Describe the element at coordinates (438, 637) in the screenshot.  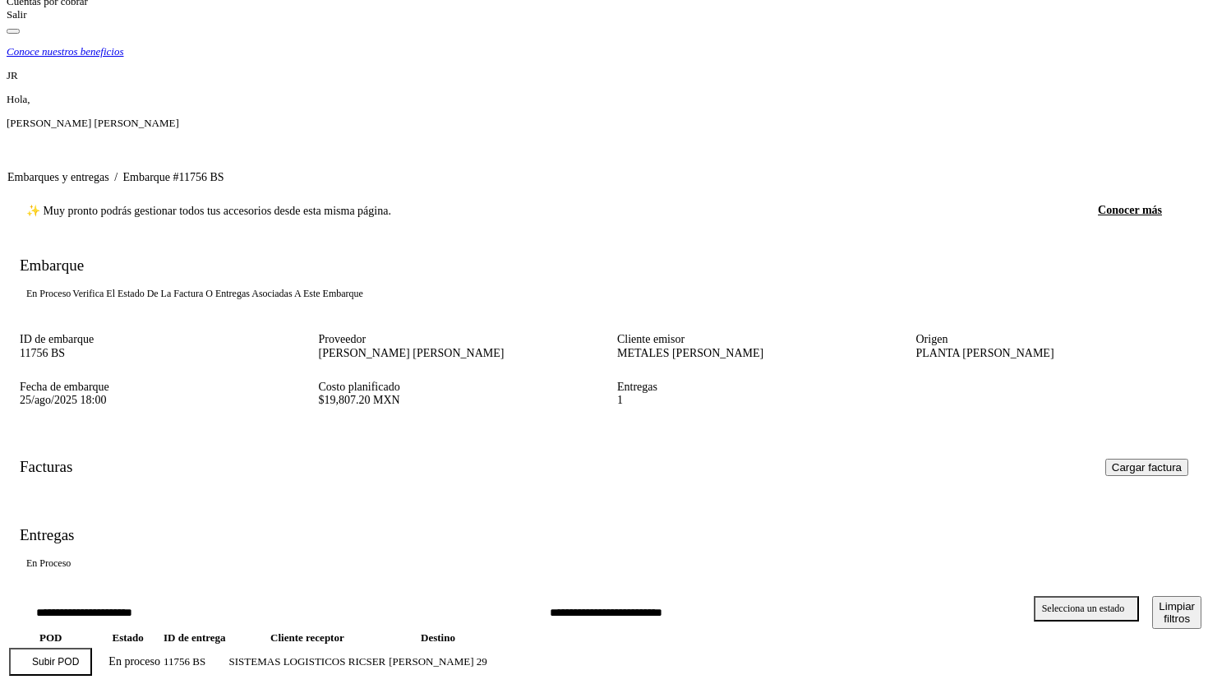
I see `span: Destino` at that location.